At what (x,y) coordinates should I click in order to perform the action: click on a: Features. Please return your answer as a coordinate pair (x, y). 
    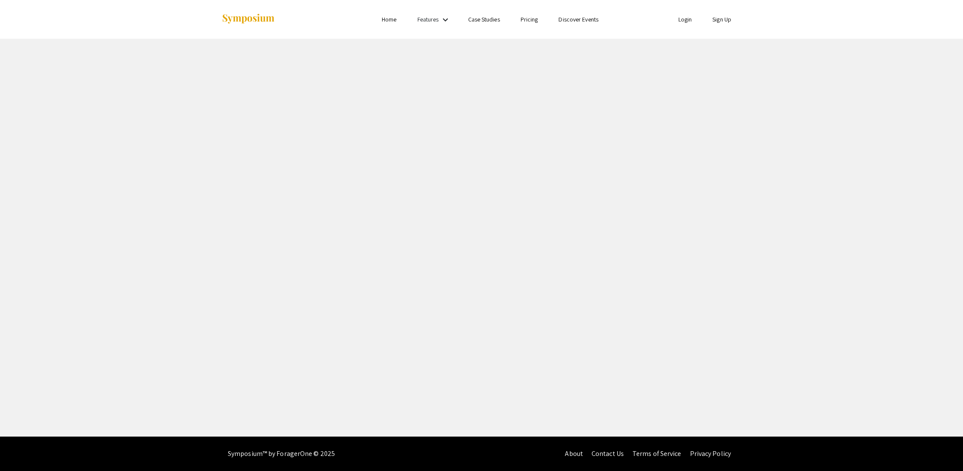
    Looking at the image, I should click on (428, 19).